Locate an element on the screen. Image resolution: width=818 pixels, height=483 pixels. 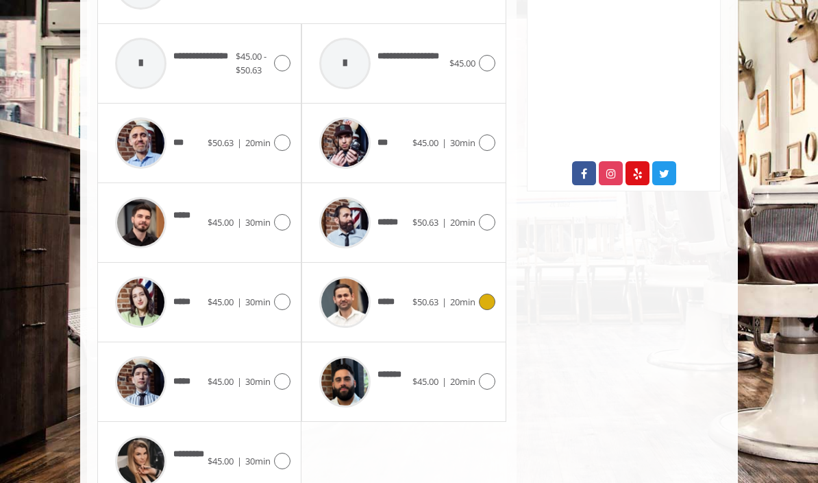
span: $45.00 - $50.63 is located at coordinates (251, 63).